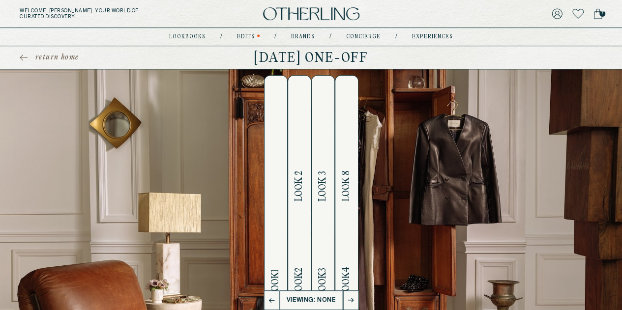  Describe the element at coordinates (187, 37) in the screenshot. I see `a: lookbooks` at that location.